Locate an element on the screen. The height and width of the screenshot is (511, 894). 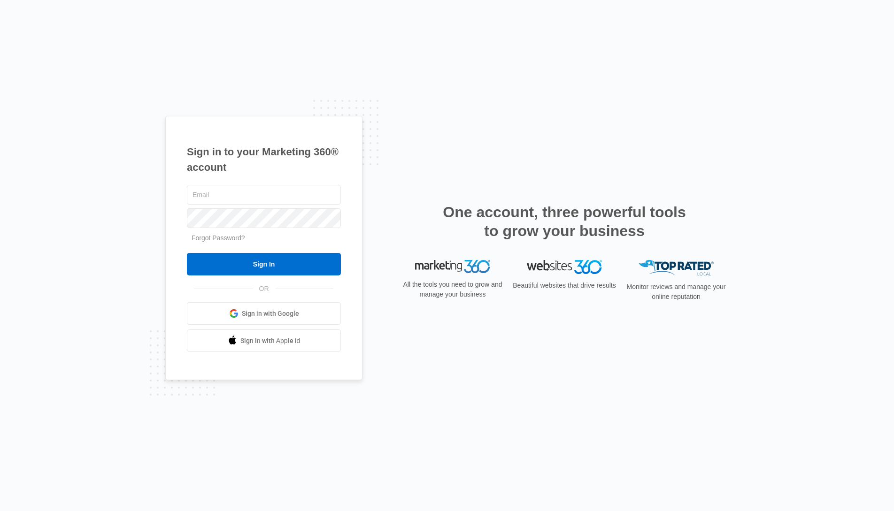
p: All the tools you need to grow and manage your business is located at coordinates (452, 290).